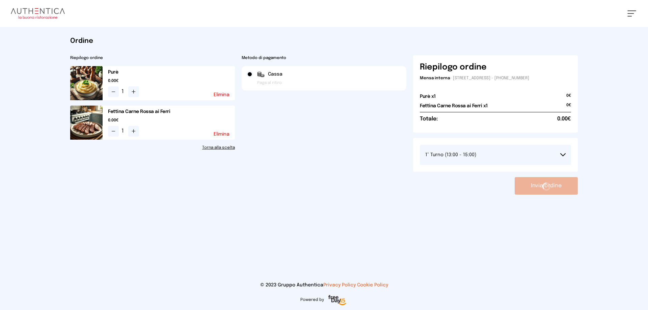 This screenshot has width=648, height=310. Describe the element at coordinates (324, 285) in the screenshot. I see `p: © 2023 Gruppo Authentica` at that location.